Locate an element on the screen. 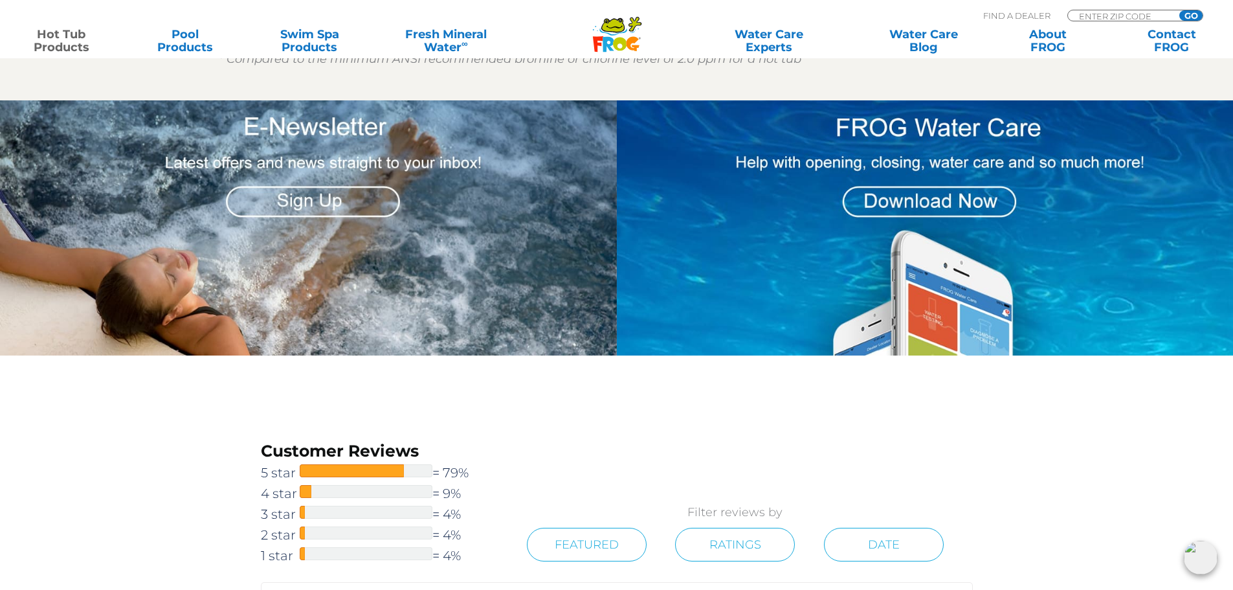  input: GO is located at coordinates (1191, 16).